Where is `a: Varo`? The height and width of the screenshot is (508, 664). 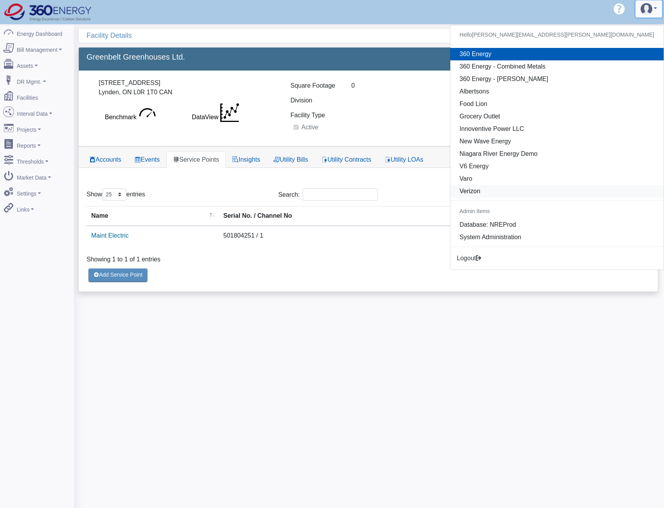
a: Varo is located at coordinates (557, 179).